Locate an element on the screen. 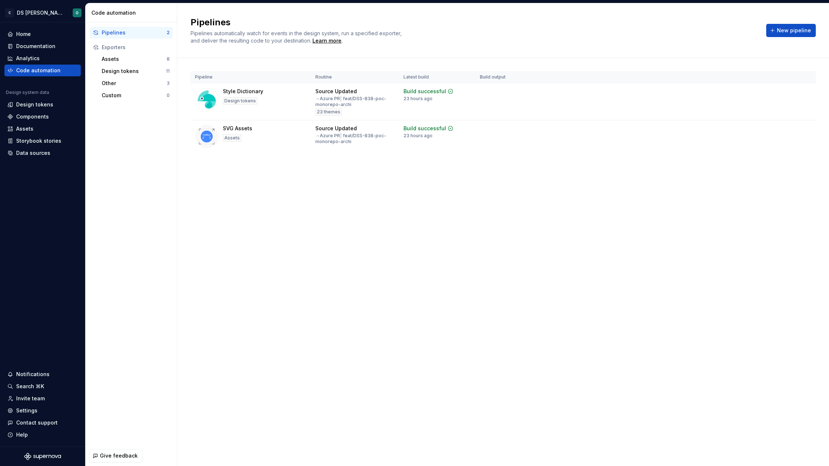 This screenshot has height=466, width=829. h2: Pipelines is located at coordinates (474, 22).